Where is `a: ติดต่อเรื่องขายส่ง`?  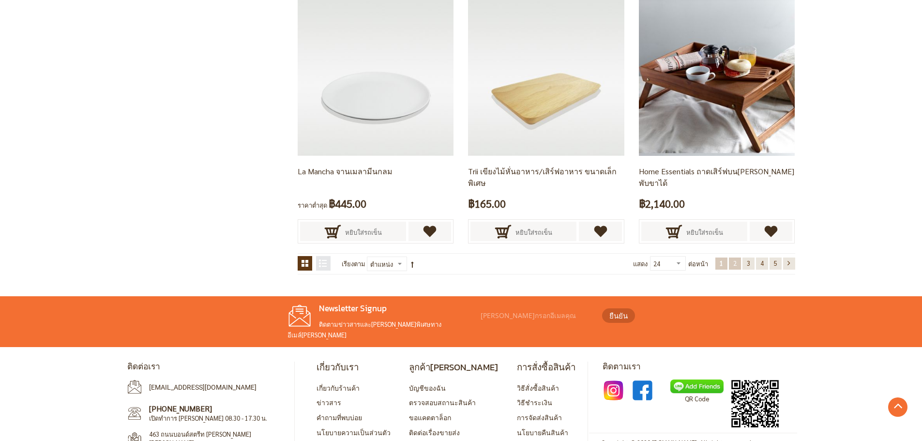
a: ติดต่อเรื่องขายส่ง is located at coordinates (434, 432).